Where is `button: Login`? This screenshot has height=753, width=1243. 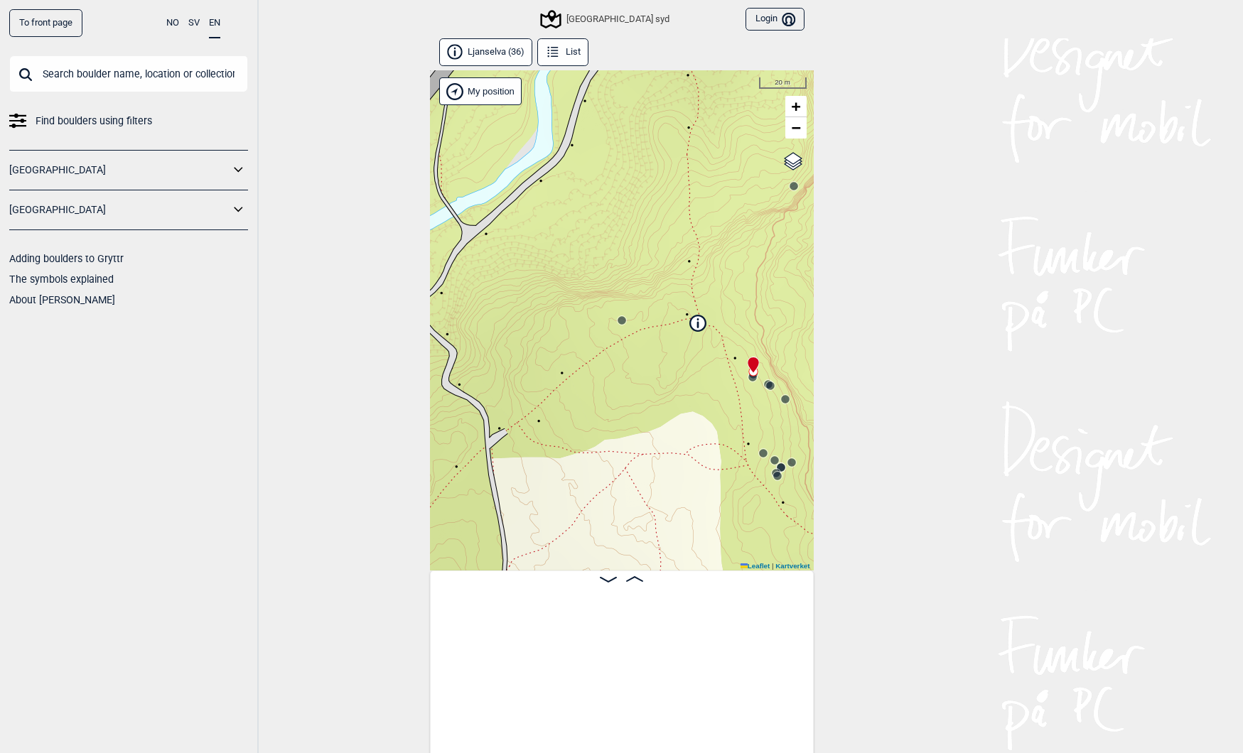
button: Login is located at coordinates (775, 19).